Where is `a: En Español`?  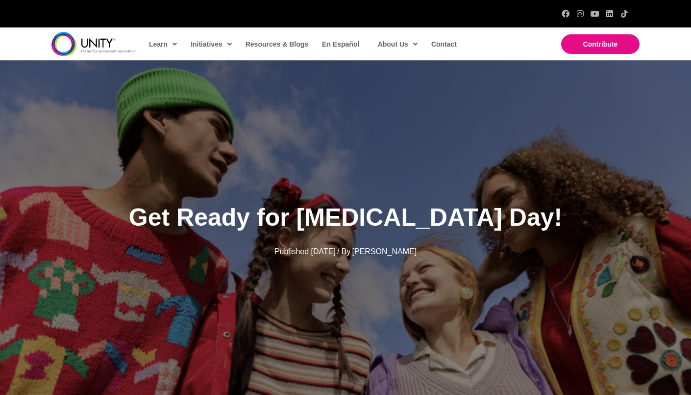
a: En Español is located at coordinates (340, 44).